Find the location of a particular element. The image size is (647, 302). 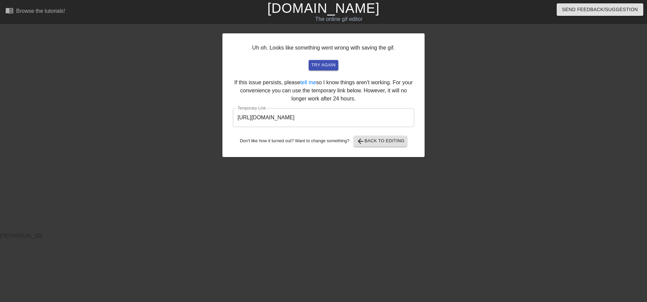

div: Don't like how it turned out? Want to change something? is located at coordinates (323, 141).